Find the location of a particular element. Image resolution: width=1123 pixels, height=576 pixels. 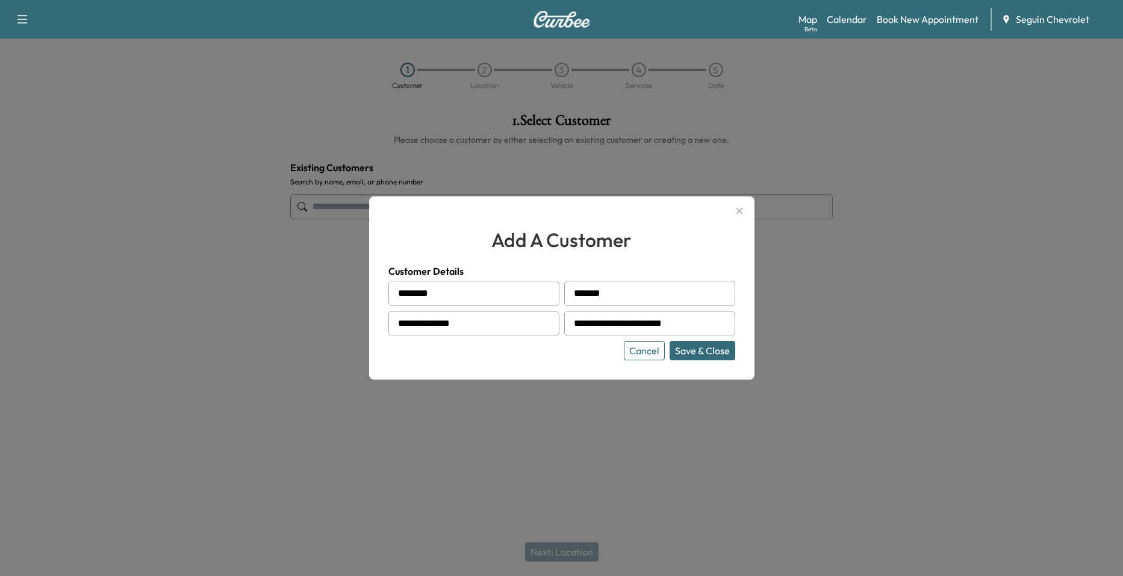

h4: Customer Details is located at coordinates (562, 271).